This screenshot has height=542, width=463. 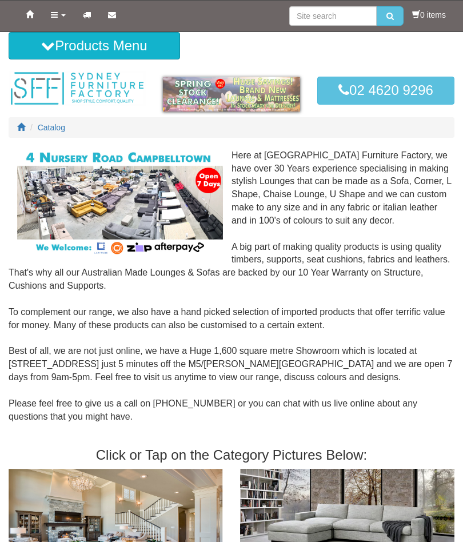 What do you see at coordinates (94, 46) in the screenshot?
I see `button: Products Menu` at bounding box center [94, 46].